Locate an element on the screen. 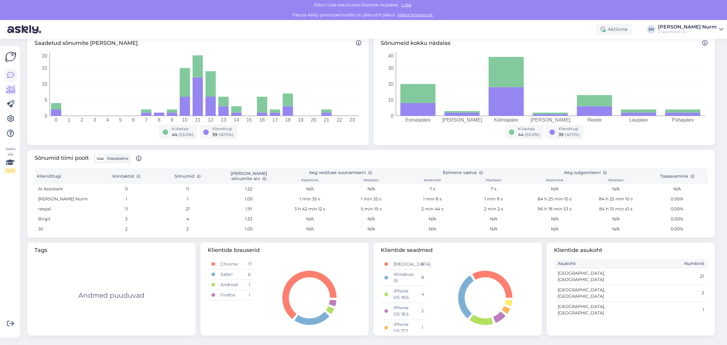 This screenshot has height=345, width=727. tspan: 19 is located at coordinates (301, 120).